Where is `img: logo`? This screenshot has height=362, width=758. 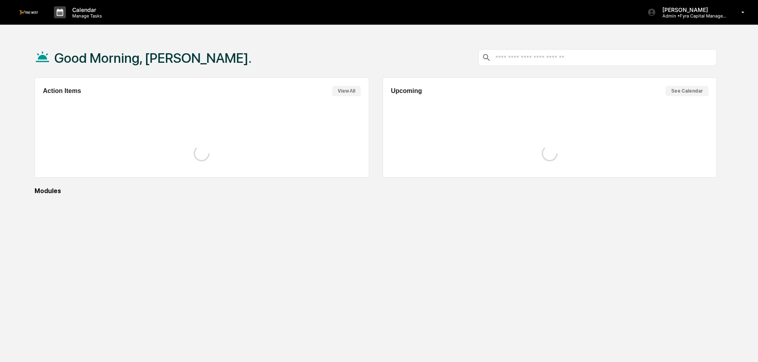
img: logo is located at coordinates (29, 12).